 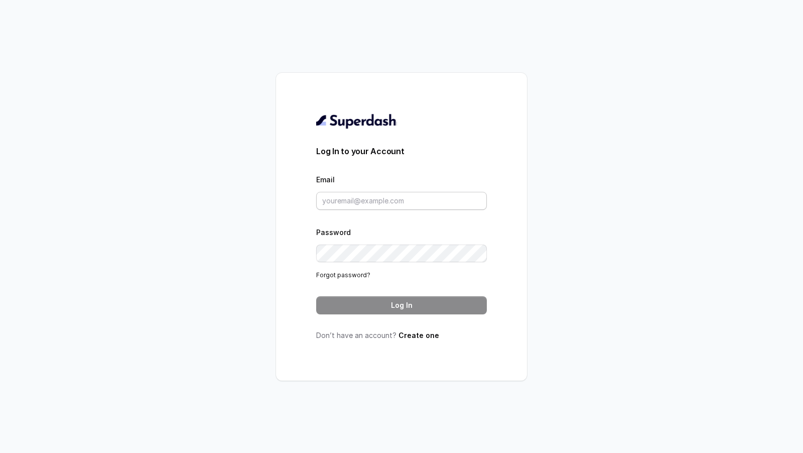 I want to click on button: Log In, so click(x=402, y=305).